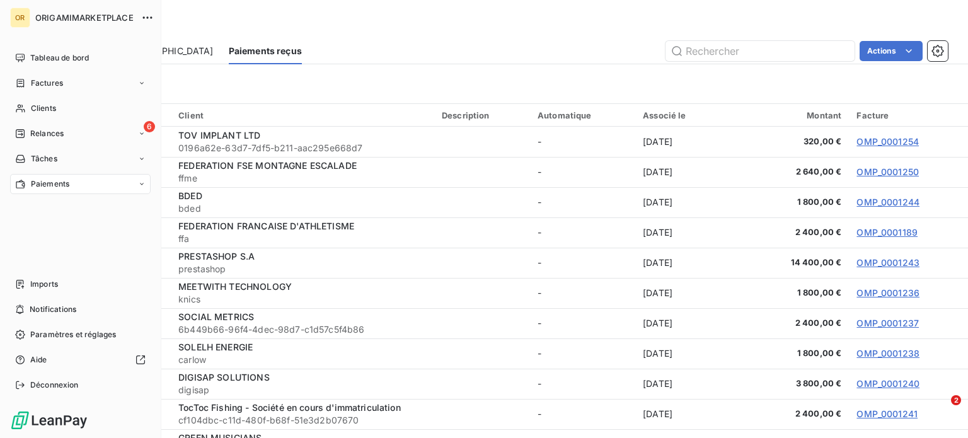  Describe the element at coordinates (44, 284) in the screenshot. I see `span: Imports` at that location.